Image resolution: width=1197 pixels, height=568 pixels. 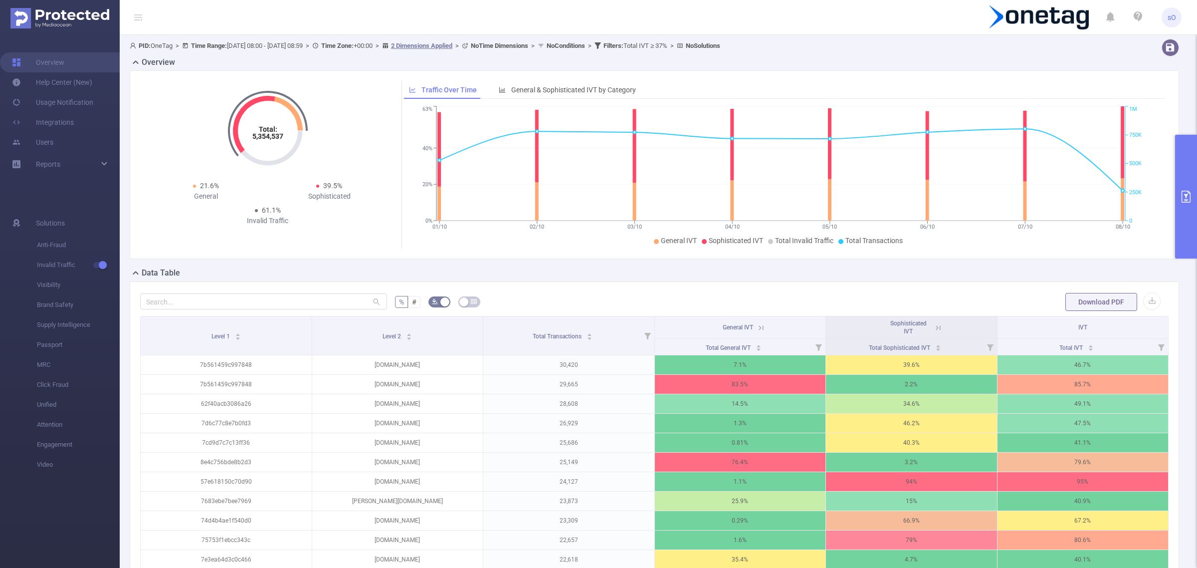 I want to click on b: No Time Dimensions, so click(x=499, y=45).